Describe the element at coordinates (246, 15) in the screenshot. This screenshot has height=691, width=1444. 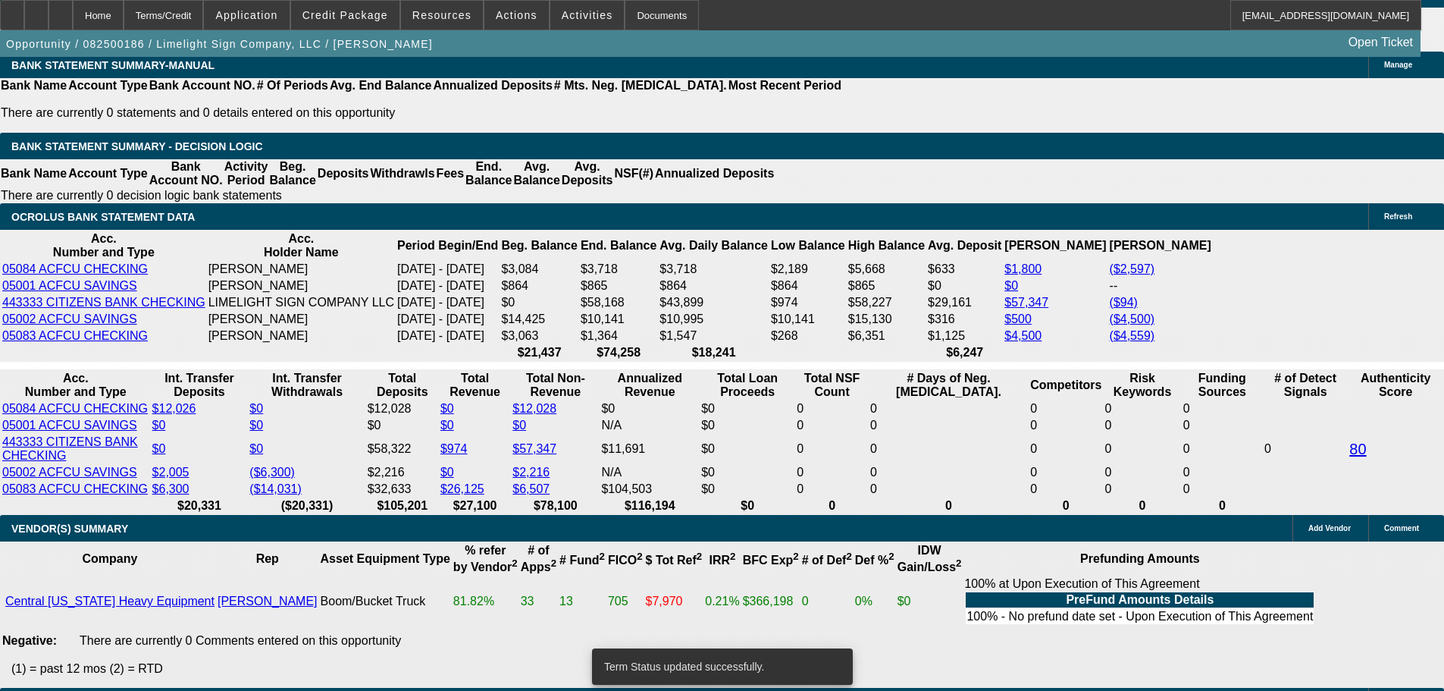
I see `button: Application` at that location.